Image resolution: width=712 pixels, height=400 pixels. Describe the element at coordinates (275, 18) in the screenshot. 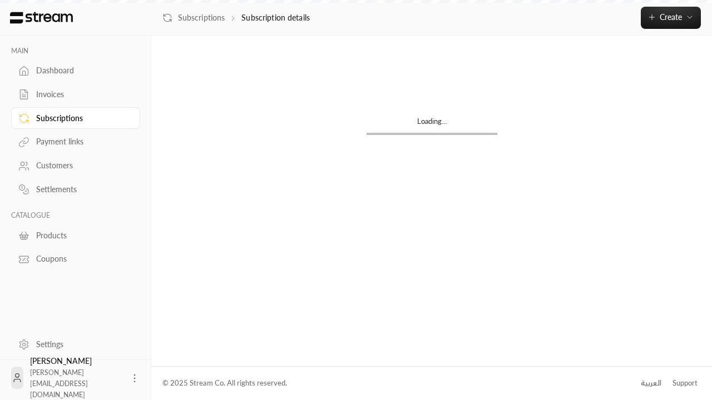

I see `p: Subscription details` at that location.